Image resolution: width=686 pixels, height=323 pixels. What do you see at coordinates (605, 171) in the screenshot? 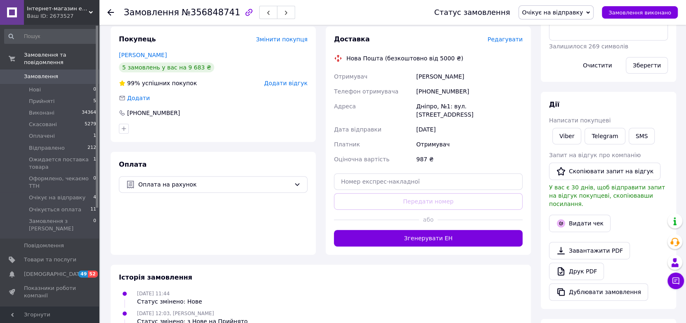
I see `button: Скопіювати запит на відгук` at bounding box center [605, 171].